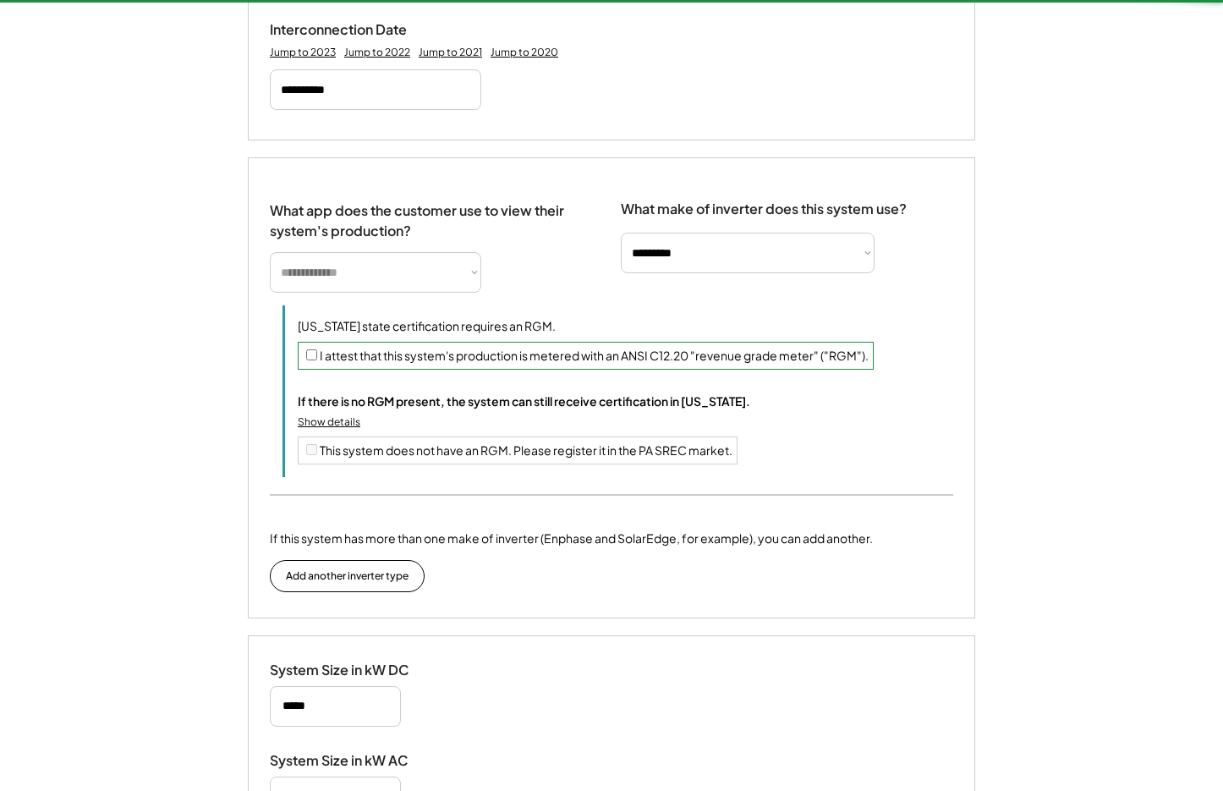 The image size is (1223, 791). What do you see at coordinates (428, 212) in the screenshot?
I see `div: What app does the customer use to view their system's production?` at bounding box center [428, 212].